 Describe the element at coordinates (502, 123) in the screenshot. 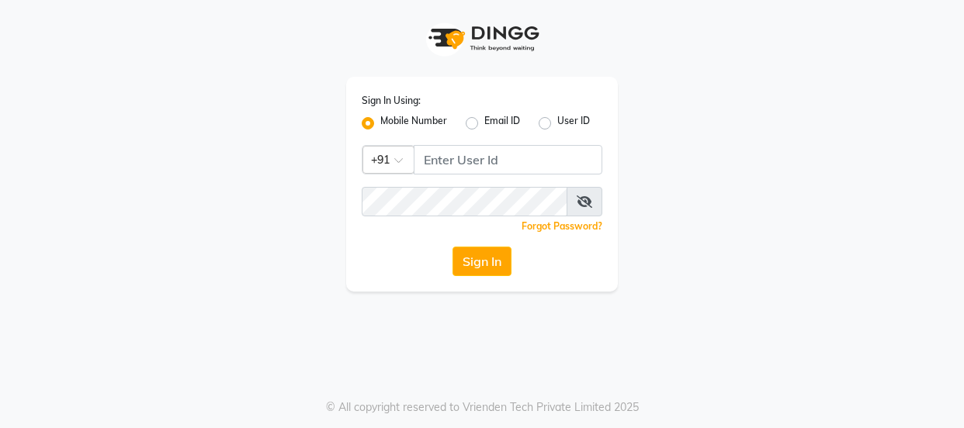

I see `label: Email ID` at that location.